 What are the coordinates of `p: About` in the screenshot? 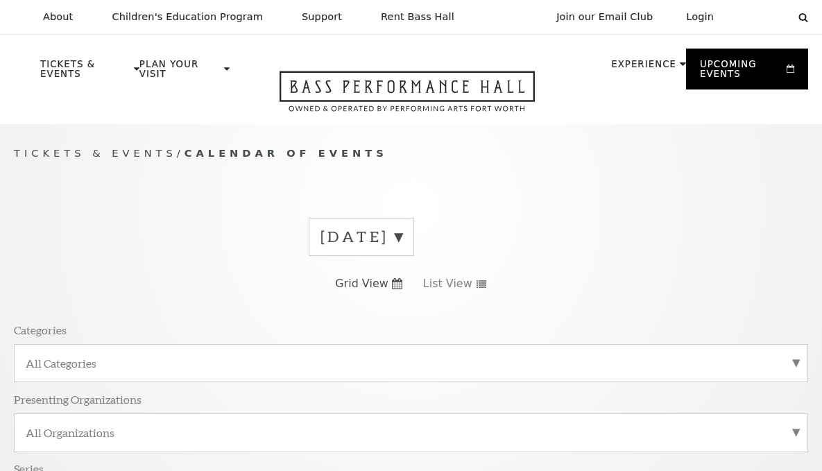 It's located at (58, 17).